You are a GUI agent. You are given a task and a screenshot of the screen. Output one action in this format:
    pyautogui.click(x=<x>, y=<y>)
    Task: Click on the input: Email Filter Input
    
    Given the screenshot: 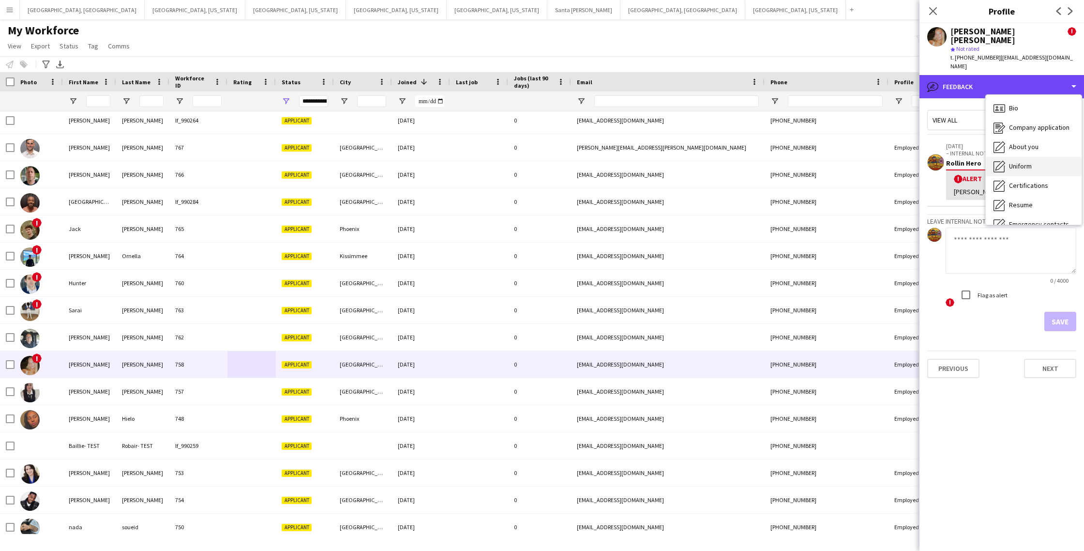 What is the action you would take?
    pyautogui.click(x=677, y=101)
    